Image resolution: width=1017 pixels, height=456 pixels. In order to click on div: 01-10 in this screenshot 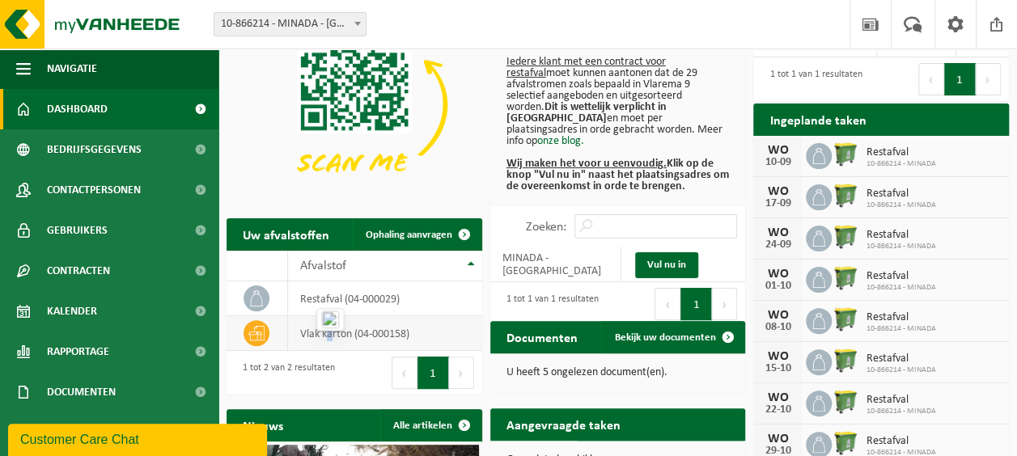, I will do `click(778, 287)`.